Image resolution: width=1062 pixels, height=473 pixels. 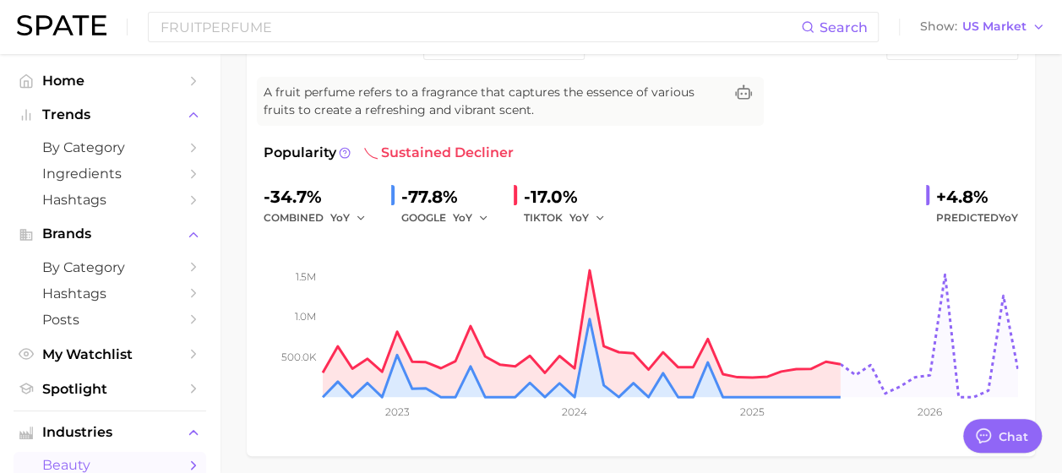 I want to click on a: Spotlight, so click(x=110, y=389).